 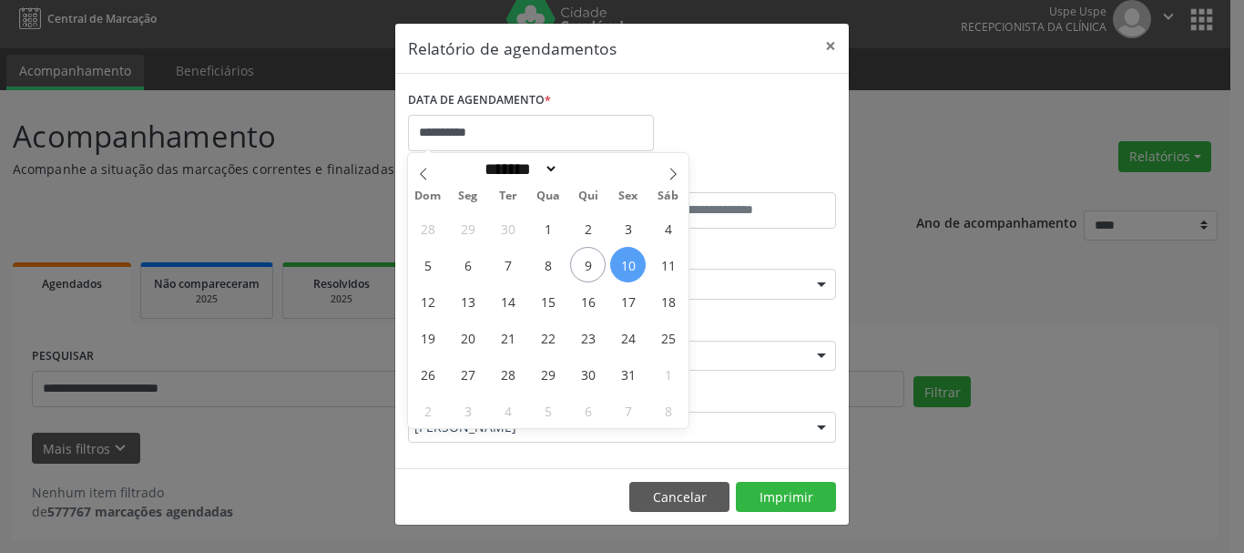 I want to click on span: Outubro 20, 2025, so click(x=467, y=337).